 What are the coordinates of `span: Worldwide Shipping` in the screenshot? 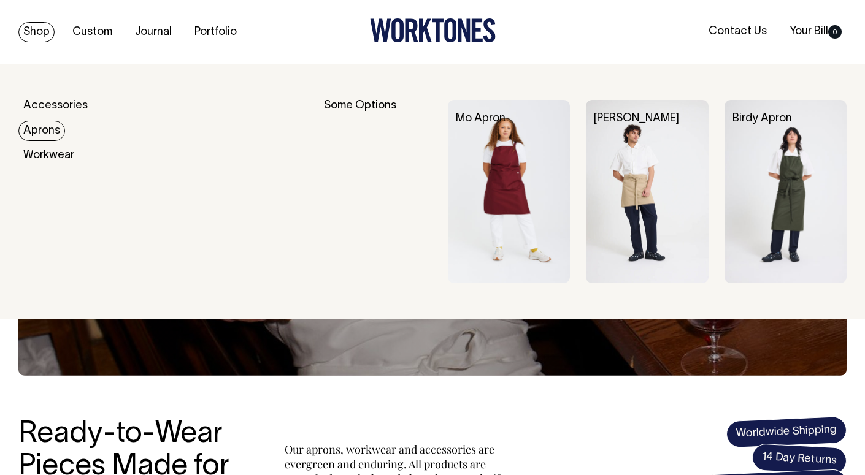 It's located at (786, 432).